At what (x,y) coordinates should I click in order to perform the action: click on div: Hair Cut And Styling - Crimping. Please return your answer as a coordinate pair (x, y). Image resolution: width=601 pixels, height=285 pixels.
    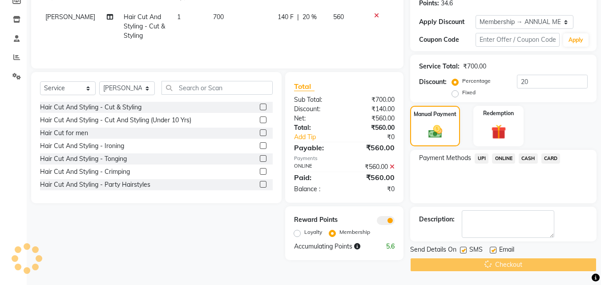
    Looking at the image, I should click on (85, 172).